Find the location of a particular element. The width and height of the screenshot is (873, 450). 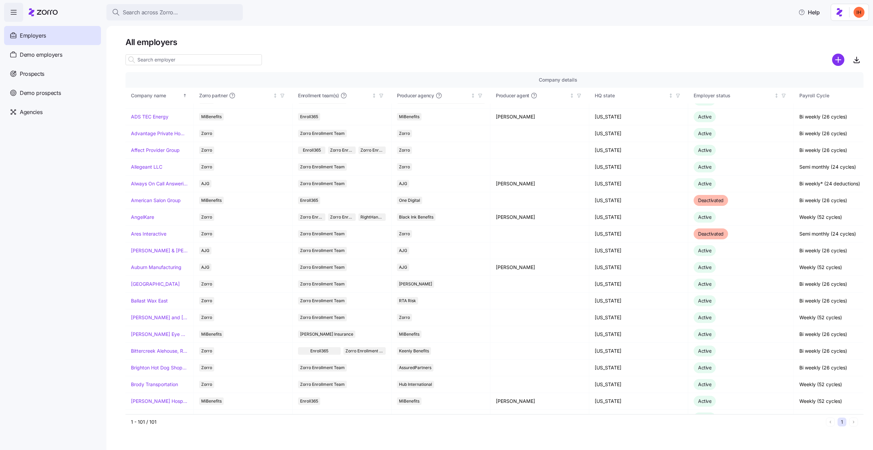

th: Producer agentNot sorted is located at coordinates (540, 96).